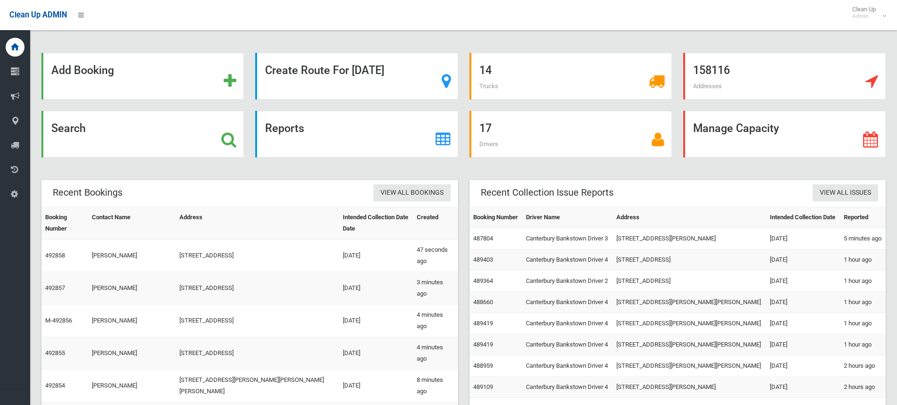  I want to click on td: 8 minutes ago, so click(436, 385).